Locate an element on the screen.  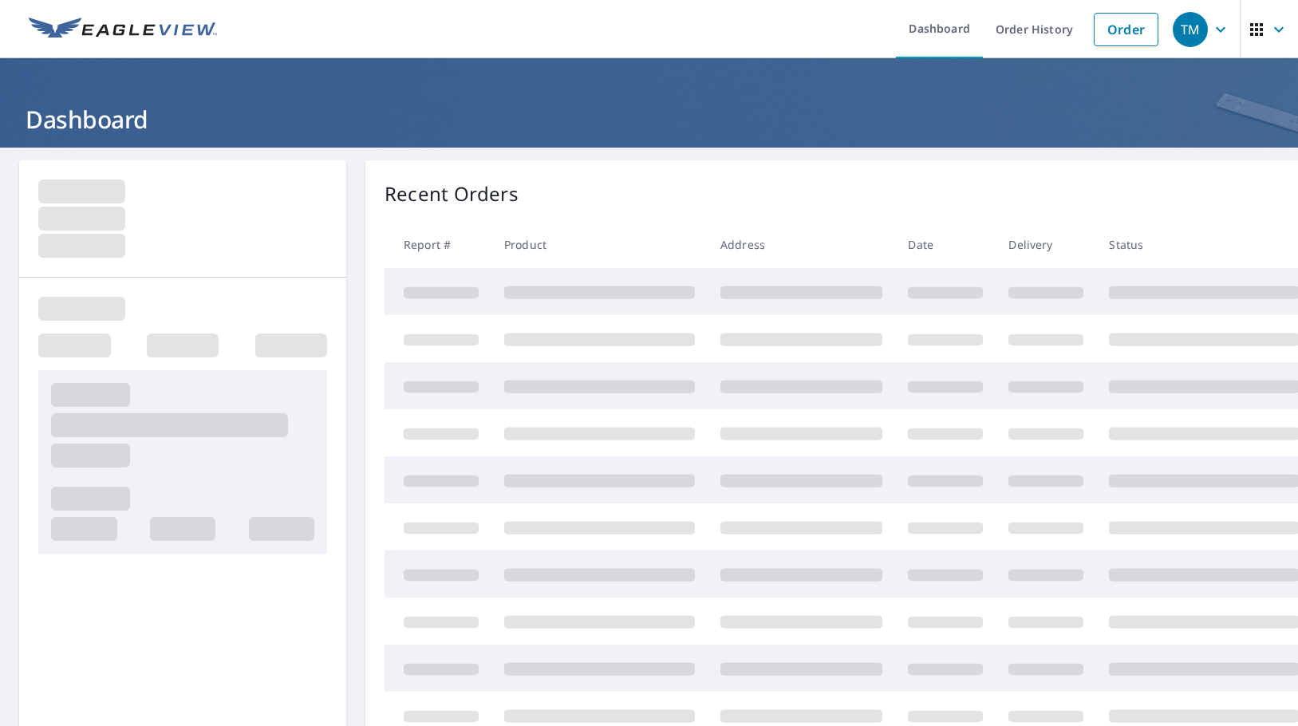
h1: Dashboard is located at coordinates (649, 119).